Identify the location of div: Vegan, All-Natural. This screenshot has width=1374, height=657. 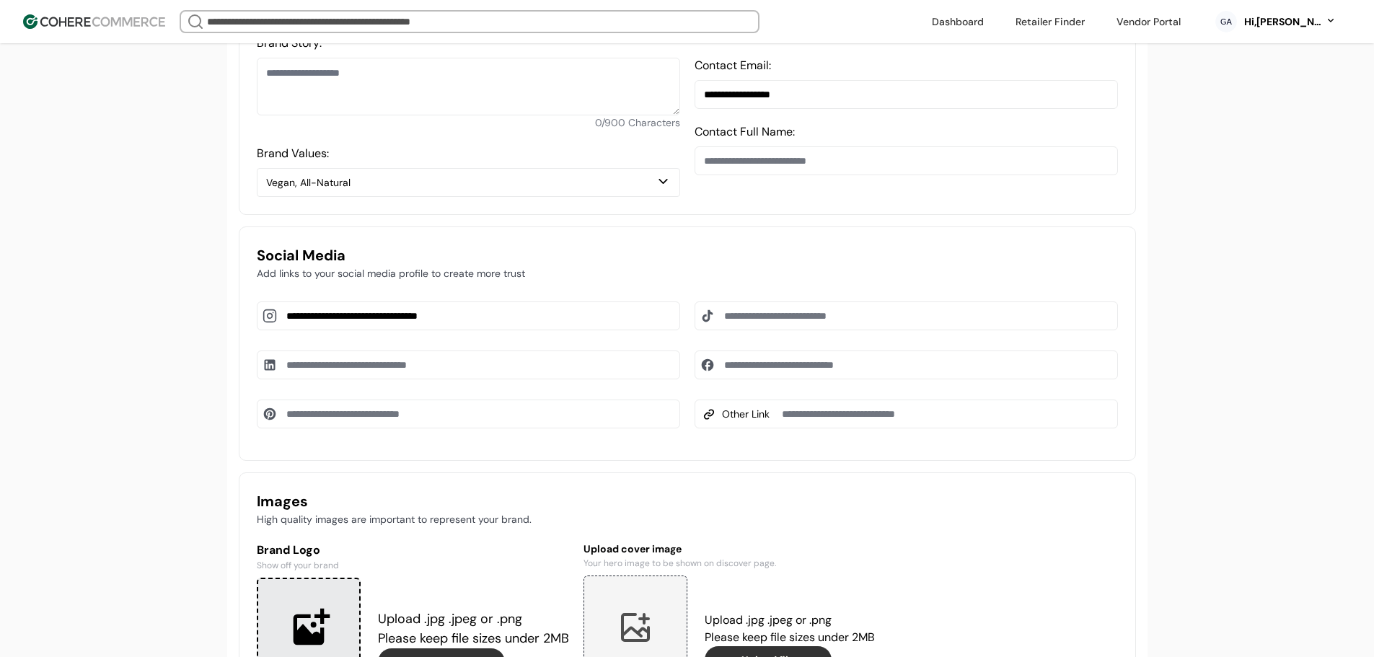
(461, 182).